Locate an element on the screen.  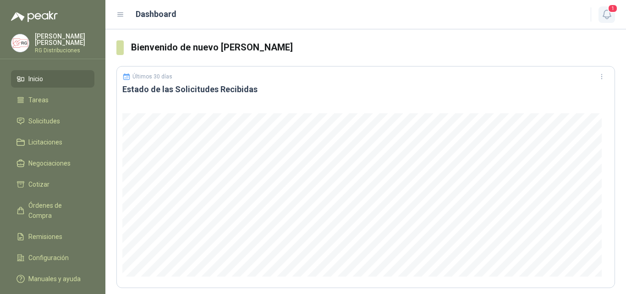
p: RG Distribuciones is located at coordinates (65, 50).